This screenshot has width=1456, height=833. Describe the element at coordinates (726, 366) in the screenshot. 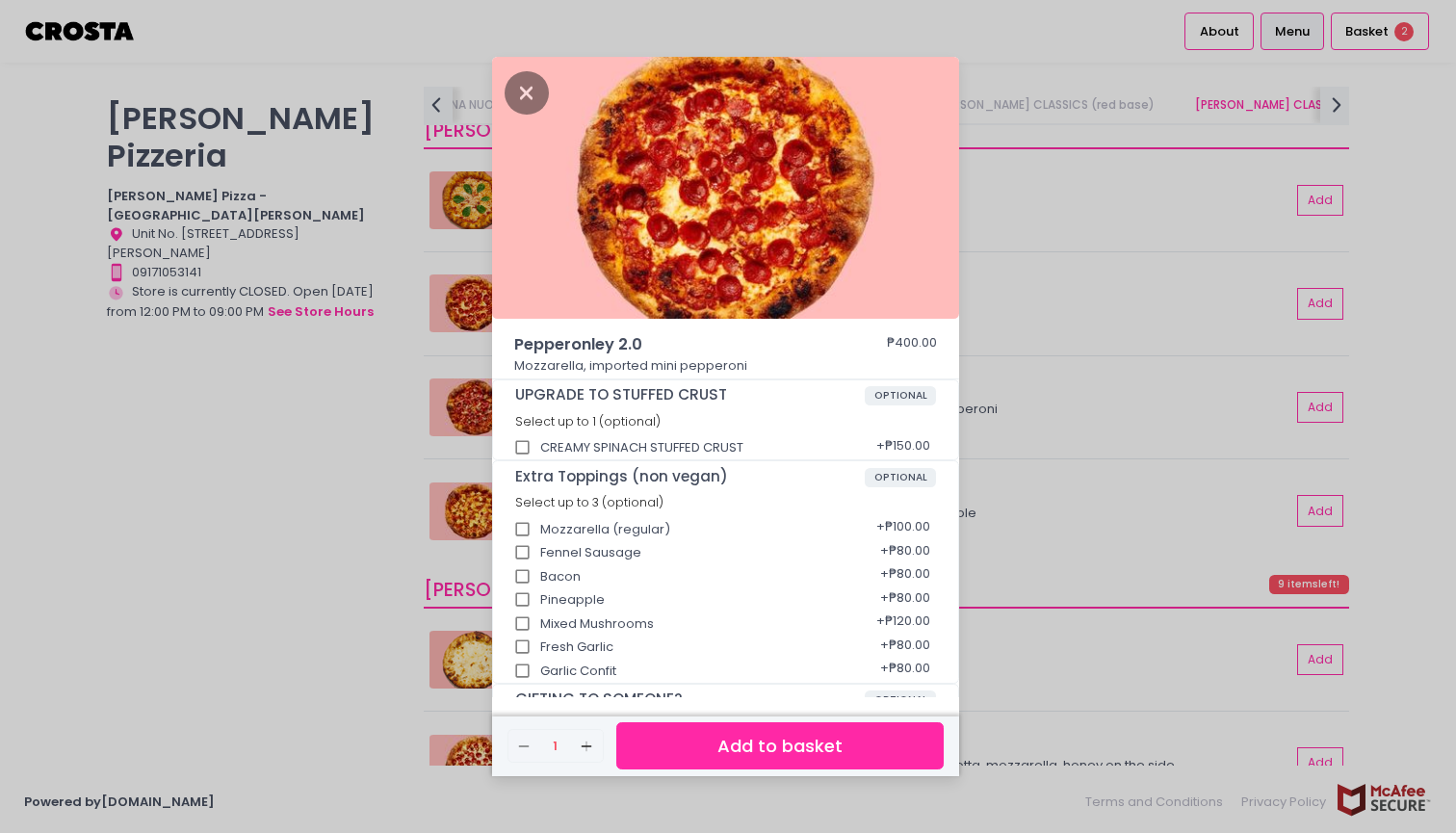

I see `p: Mozzarella, imported mini pepperoni` at that location.